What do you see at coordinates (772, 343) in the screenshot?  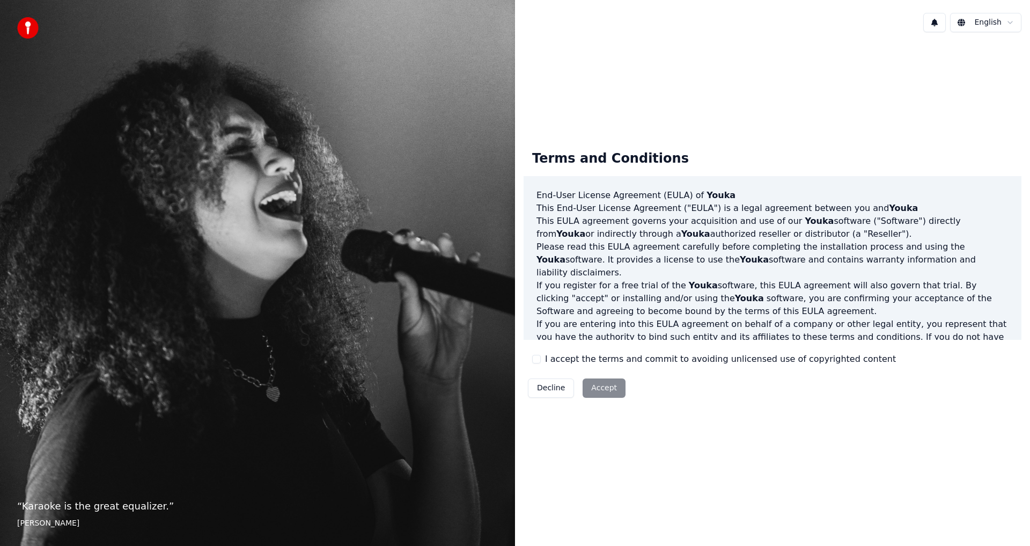 I see `p: If you are entering into this EULA agreement on behalf of a company or other legal entity, you re...` at bounding box center [772, 343].